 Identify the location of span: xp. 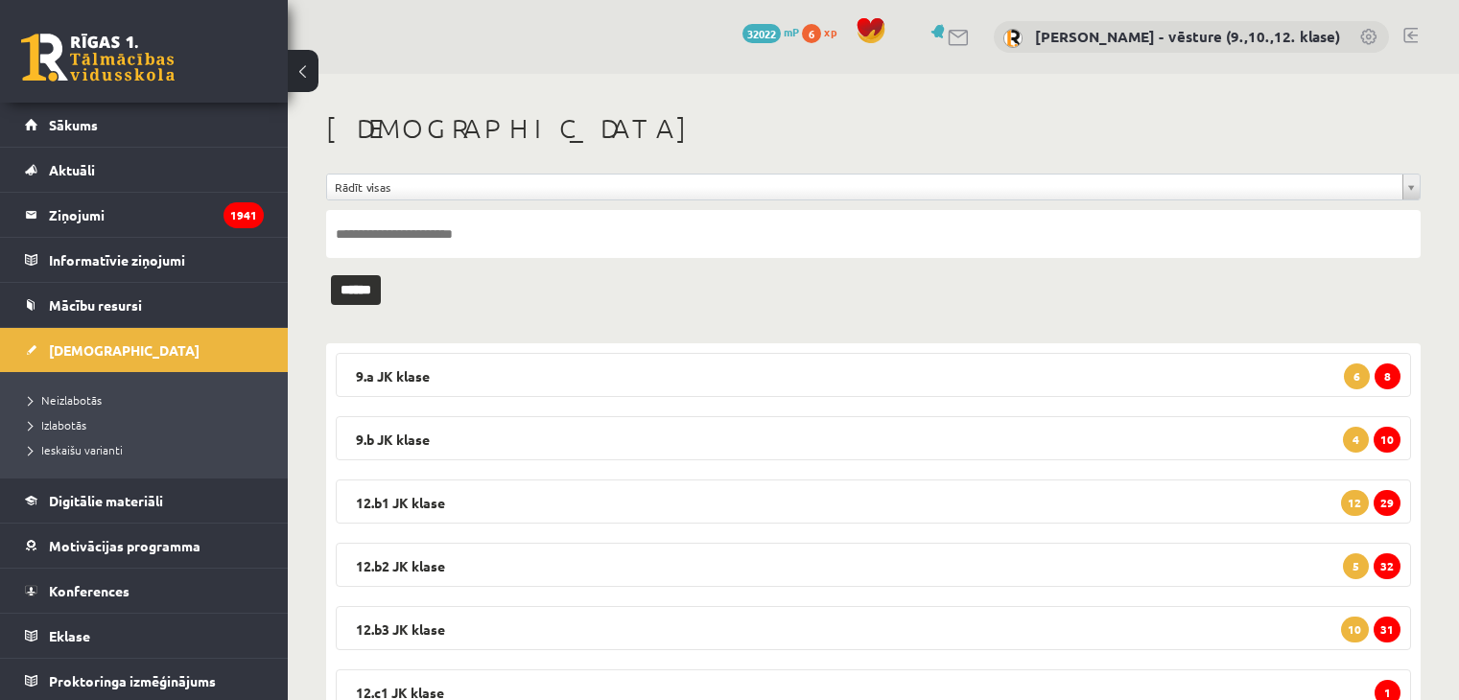
(830, 32).